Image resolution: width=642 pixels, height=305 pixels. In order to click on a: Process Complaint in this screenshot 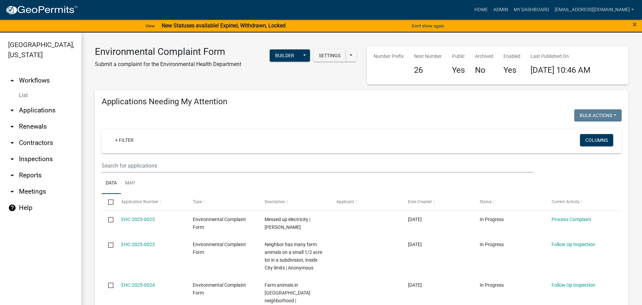, I will do `click(571, 220)`.